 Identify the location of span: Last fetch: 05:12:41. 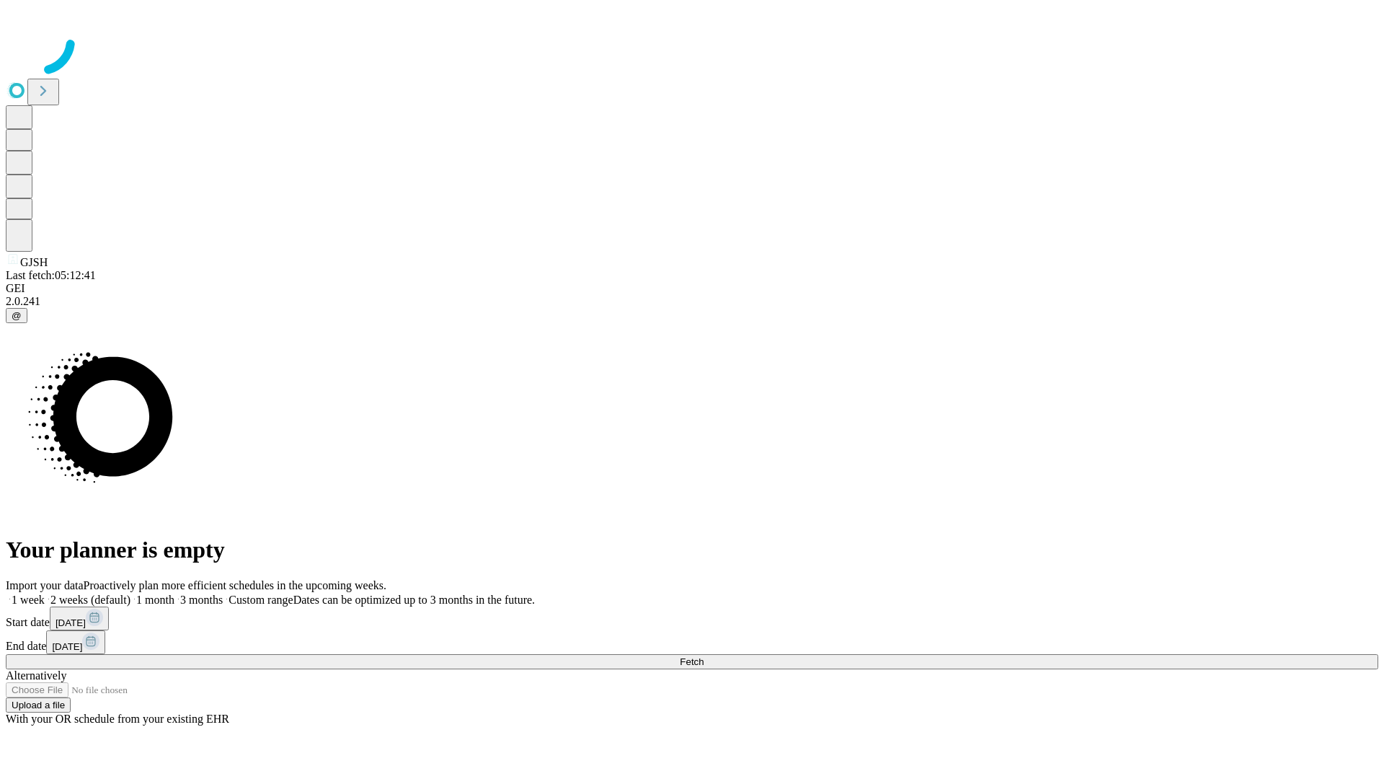
(50, 275).